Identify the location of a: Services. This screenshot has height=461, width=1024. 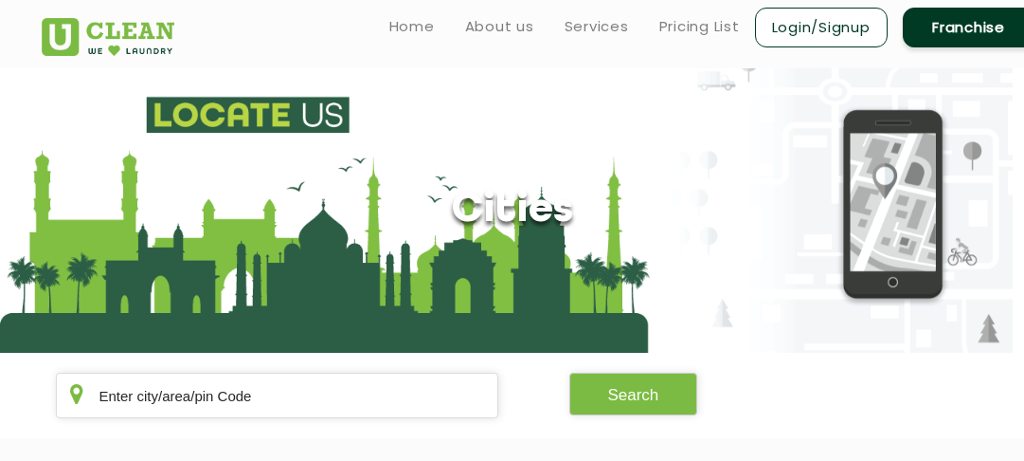
(597, 27).